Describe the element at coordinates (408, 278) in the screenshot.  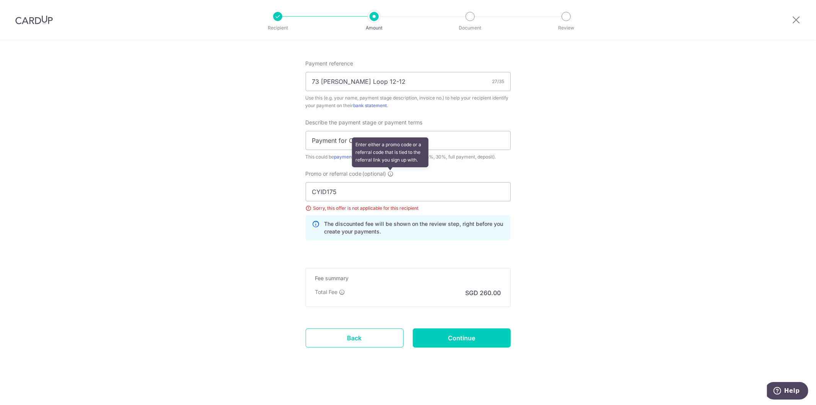
I see `h5: Fee summary` at that location.